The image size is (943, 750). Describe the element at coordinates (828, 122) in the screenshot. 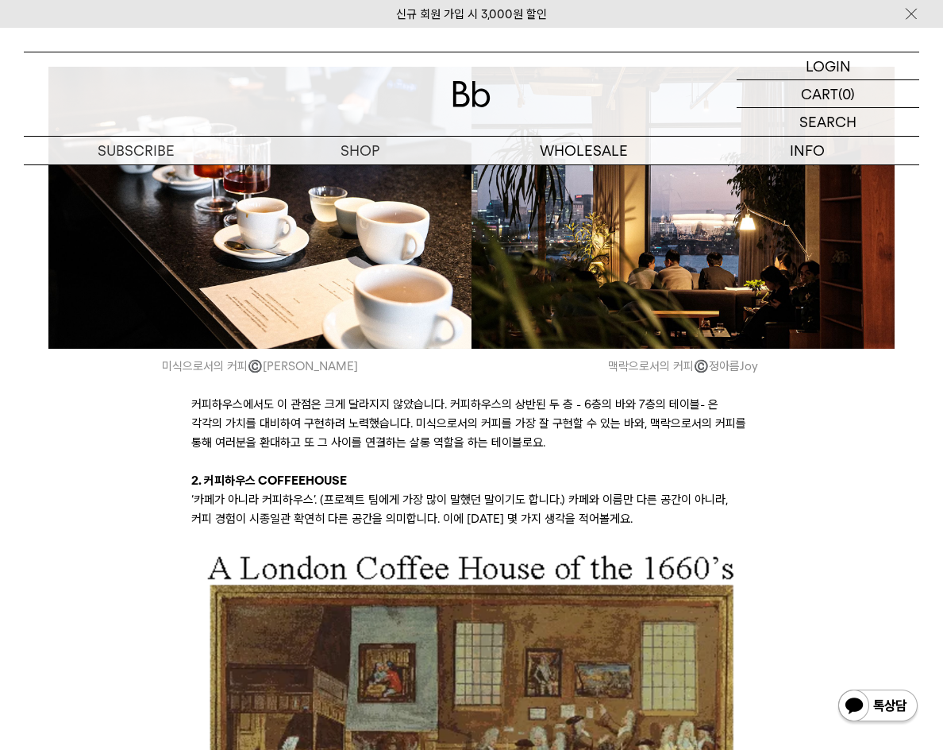

I see `p: SEARCH` at that location.